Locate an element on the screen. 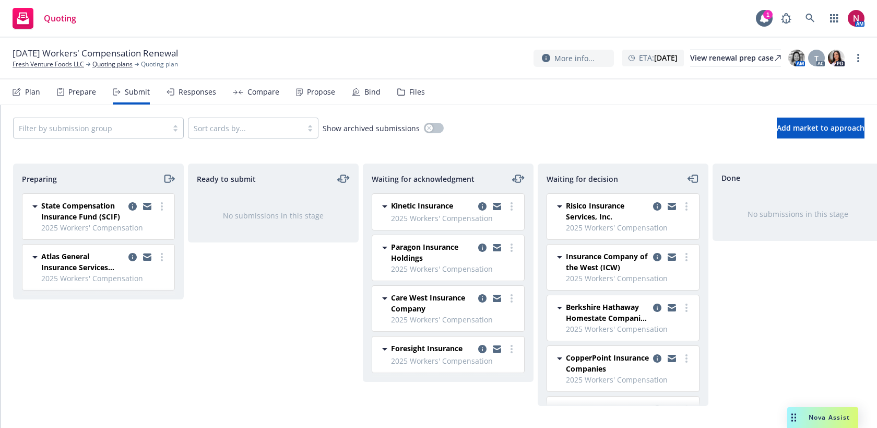  span: Kinetic Insurance is located at coordinates (422, 205).